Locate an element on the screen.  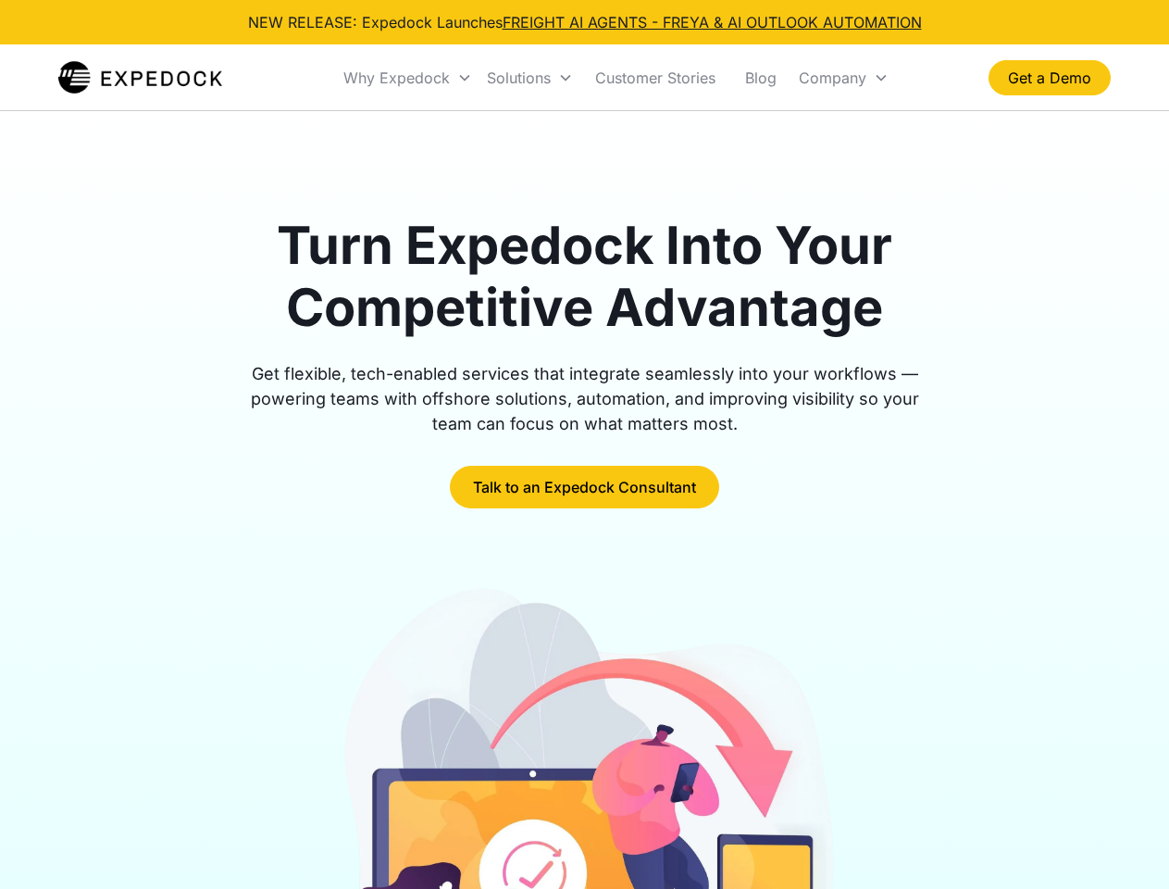
div: NEW RELEASE: Expedock Launches is located at coordinates (585, 22).